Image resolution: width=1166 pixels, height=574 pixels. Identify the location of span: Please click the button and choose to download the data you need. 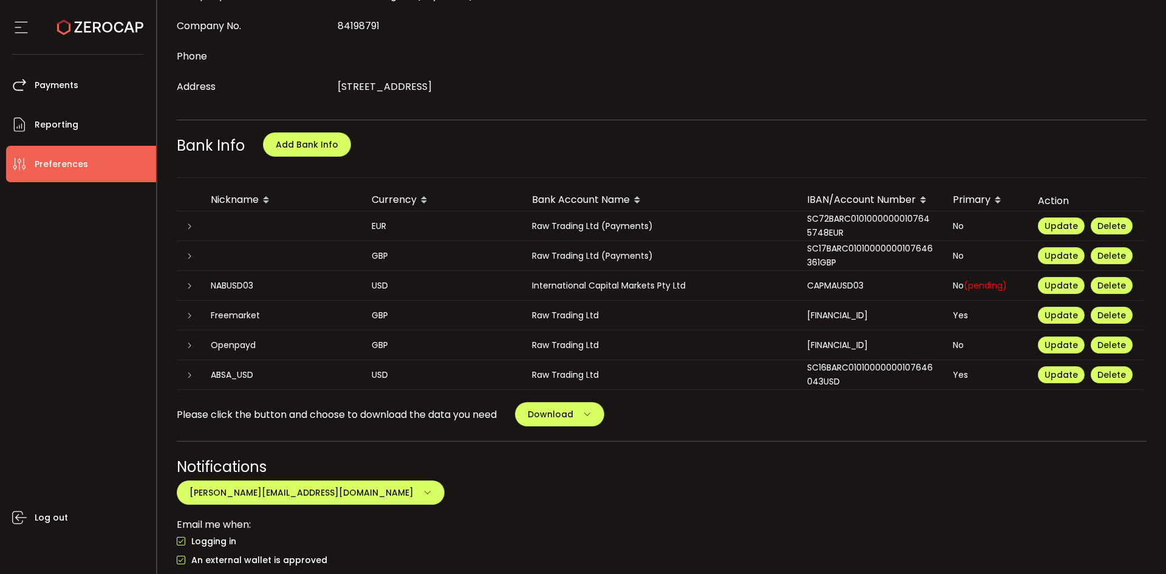
(336, 414).